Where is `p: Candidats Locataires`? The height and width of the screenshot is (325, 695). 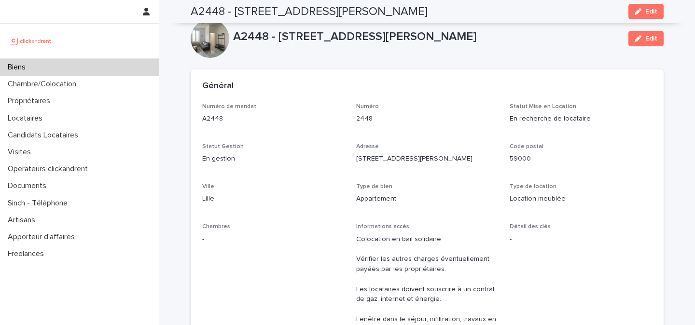
p: Candidats Locataires is located at coordinates (45, 135).